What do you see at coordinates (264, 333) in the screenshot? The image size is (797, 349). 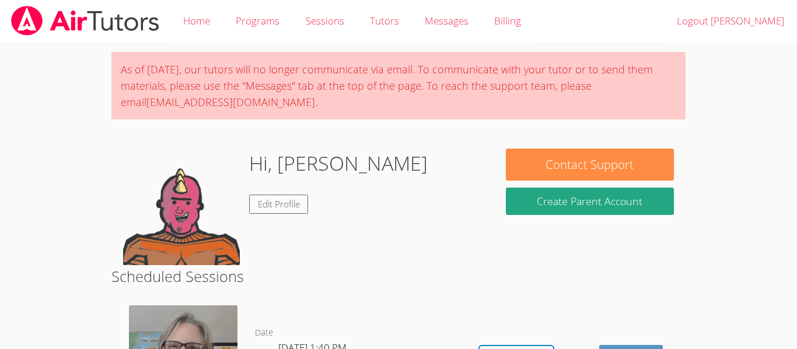 I see `dt: Date` at bounding box center [264, 333].